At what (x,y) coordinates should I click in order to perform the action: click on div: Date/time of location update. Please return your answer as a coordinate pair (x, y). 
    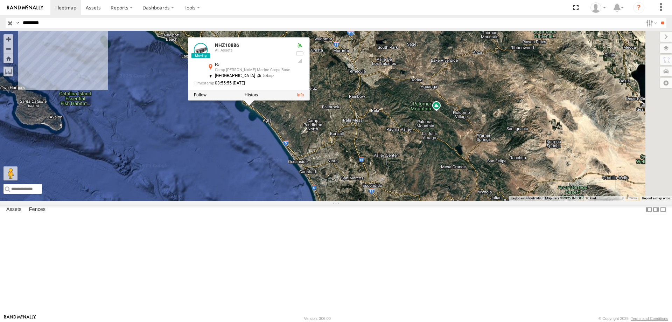
    Looking at the image, I should click on (242, 83).